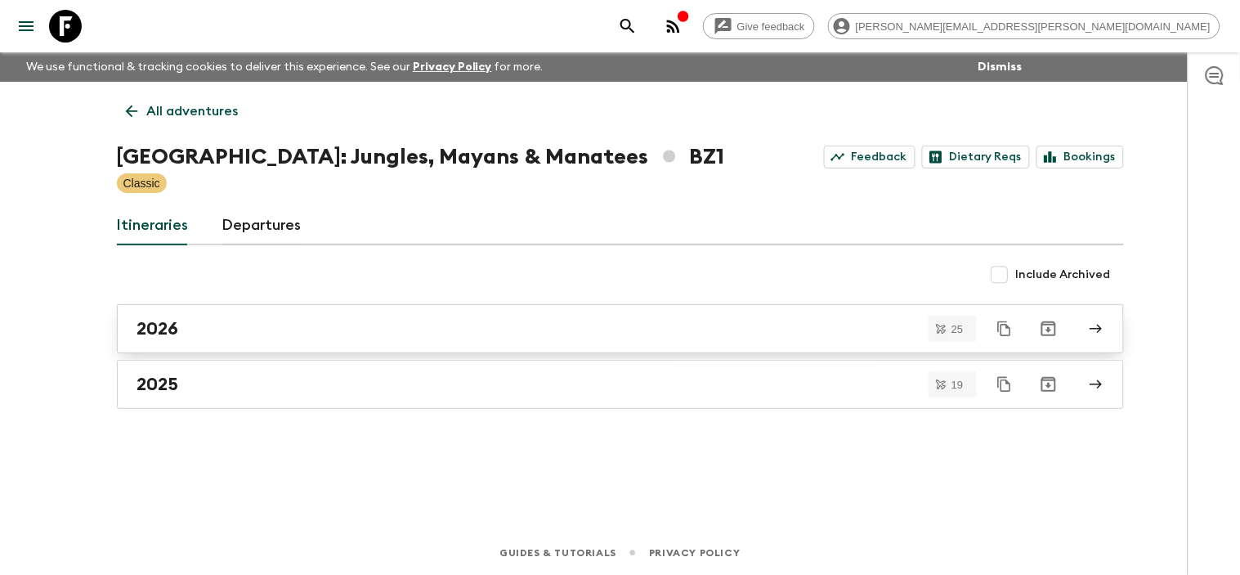 The width and height of the screenshot is (1240, 575). Describe the element at coordinates (141, 183) in the screenshot. I see `p: Classic` at that location.